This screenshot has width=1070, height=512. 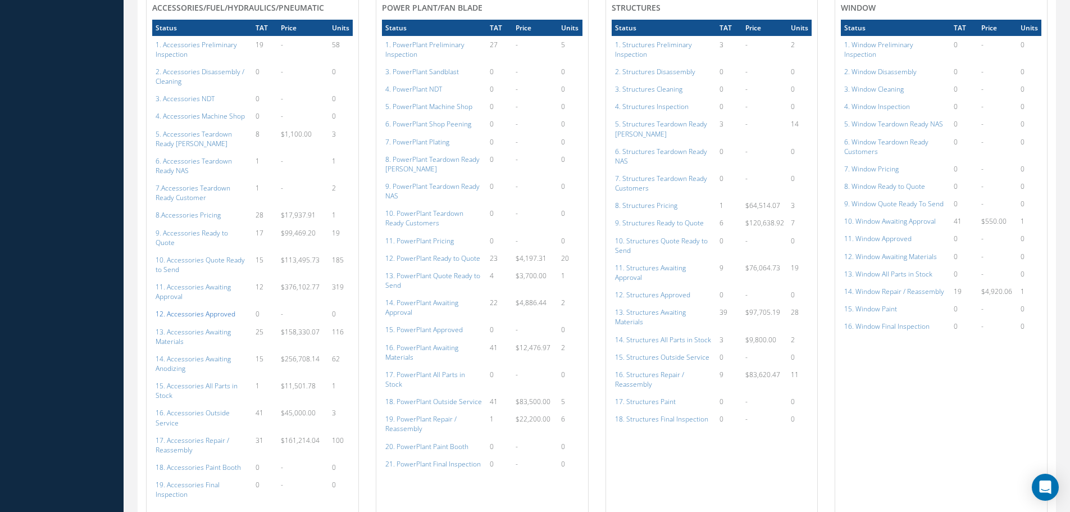 I want to click on td: 100, so click(x=341, y=445).